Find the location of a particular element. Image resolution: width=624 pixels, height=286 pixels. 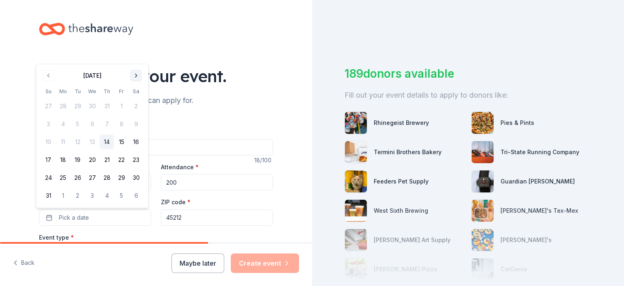

div: 189 donors available is located at coordinates (468, 74).